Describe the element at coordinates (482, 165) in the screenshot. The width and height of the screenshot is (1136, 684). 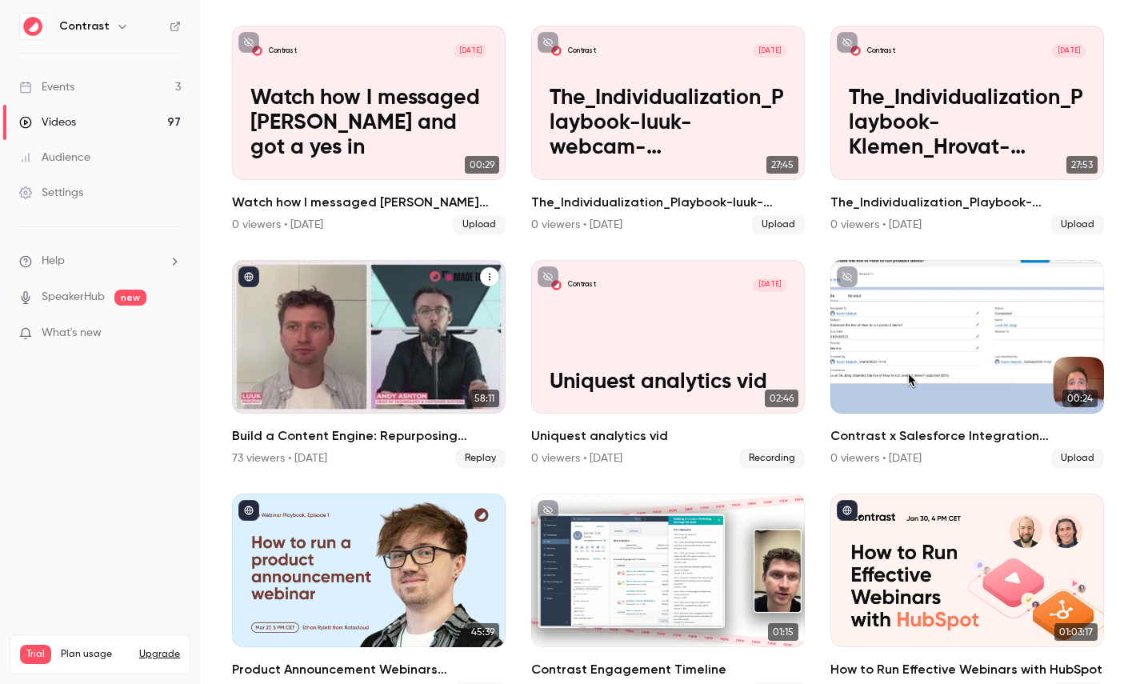
I see `span: 00:29` at that location.